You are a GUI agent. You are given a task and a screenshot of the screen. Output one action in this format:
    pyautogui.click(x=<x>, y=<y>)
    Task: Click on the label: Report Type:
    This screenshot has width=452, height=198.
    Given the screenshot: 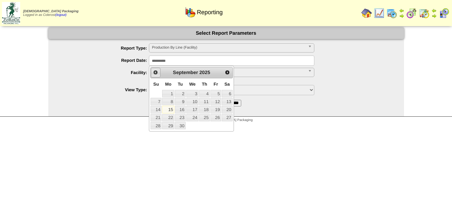 What is the action you would take?
    pyautogui.click(x=105, y=48)
    